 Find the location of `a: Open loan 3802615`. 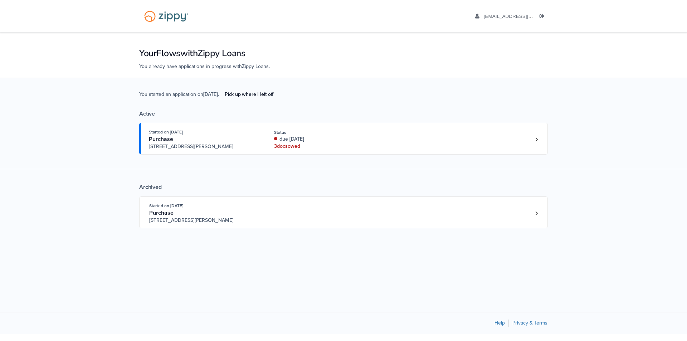

a: Open loan 3802615 is located at coordinates (344, 212).